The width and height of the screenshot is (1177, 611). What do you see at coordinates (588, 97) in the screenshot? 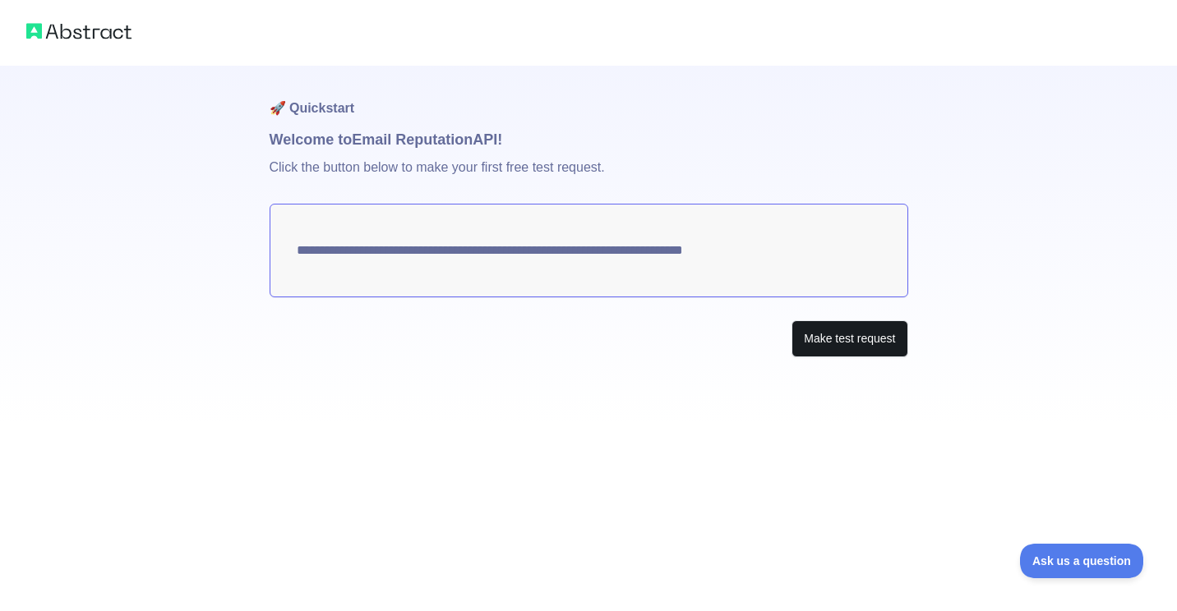
I see `h1: 🚀 Quickstart` at bounding box center [588, 97].